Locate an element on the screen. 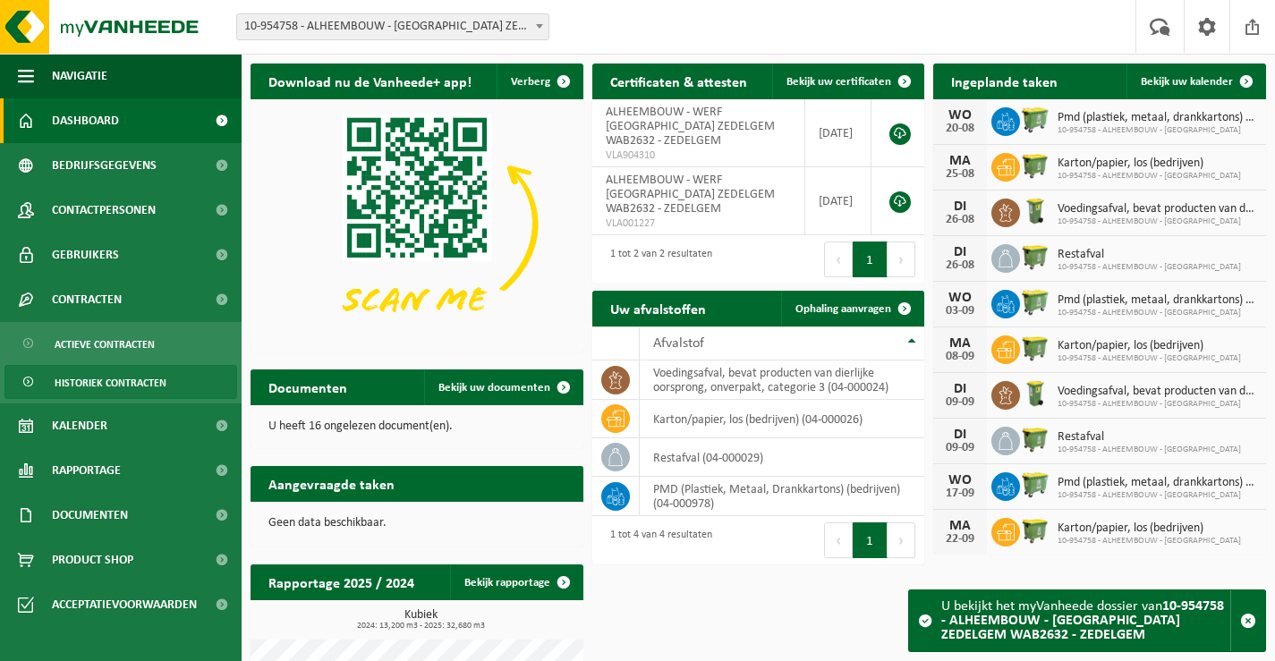 This screenshot has width=1275, height=661. span: Navigatie is located at coordinates (80, 76).